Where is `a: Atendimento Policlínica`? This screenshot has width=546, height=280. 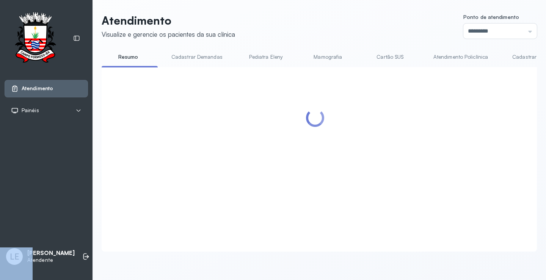 a: Atendimento Policlínica is located at coordinates (461, 57).